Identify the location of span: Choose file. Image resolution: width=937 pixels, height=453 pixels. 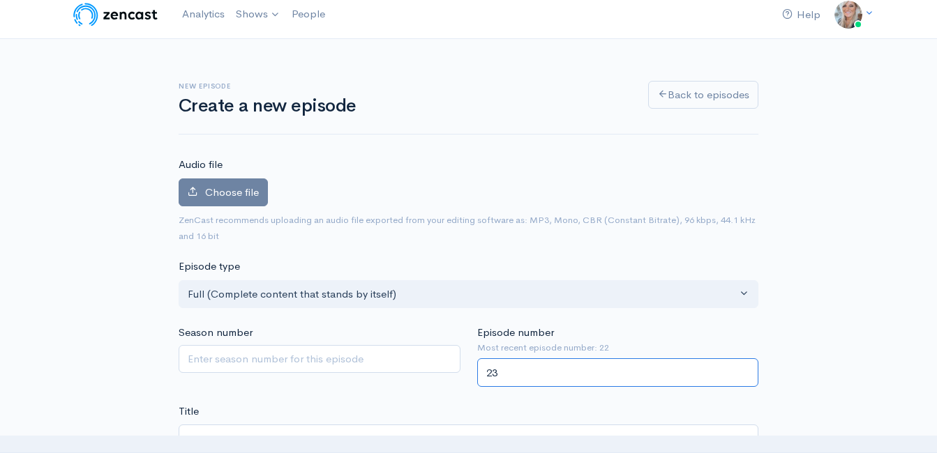
(232, 192).